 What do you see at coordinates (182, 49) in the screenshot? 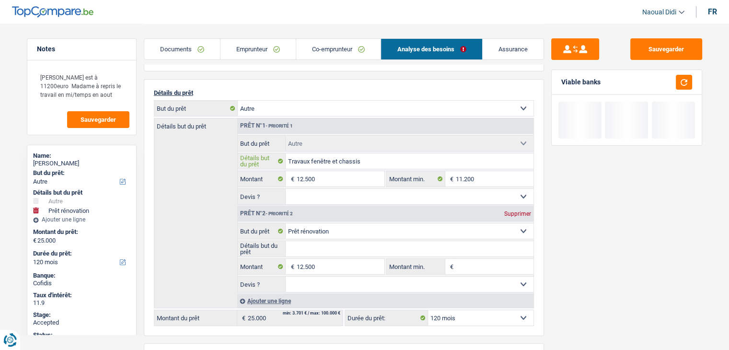
I see `a: Documents` at bounding box center [182, 49].